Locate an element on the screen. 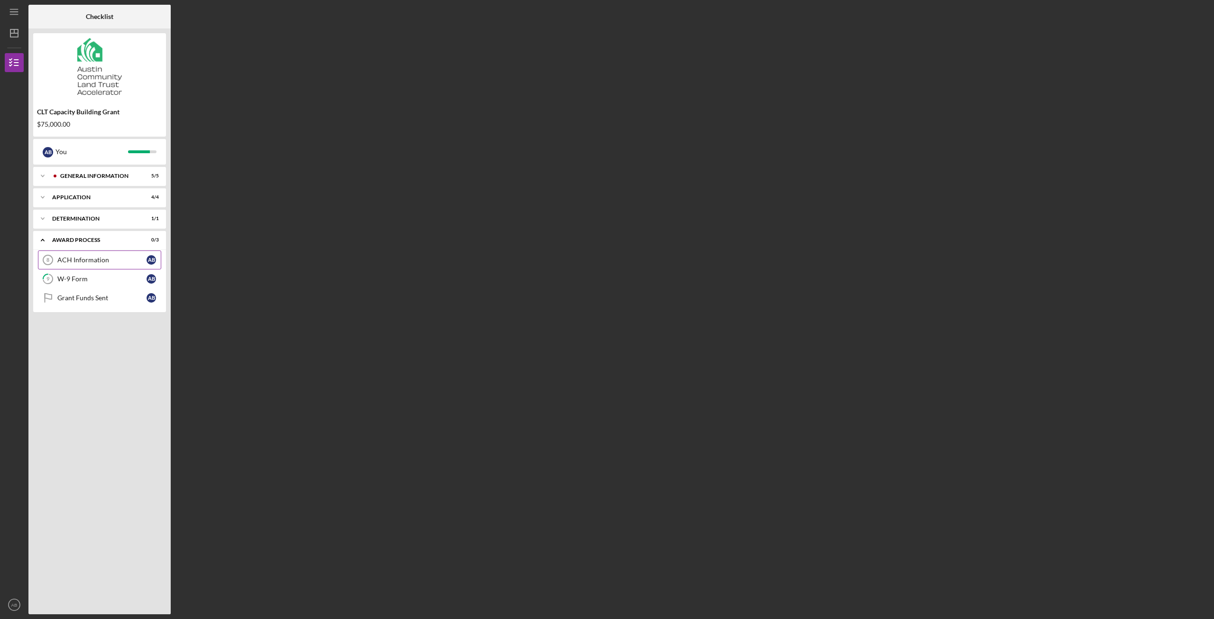 This screenshot has height=619, width=1214. div: Determination is located at coordinates (93, 219).